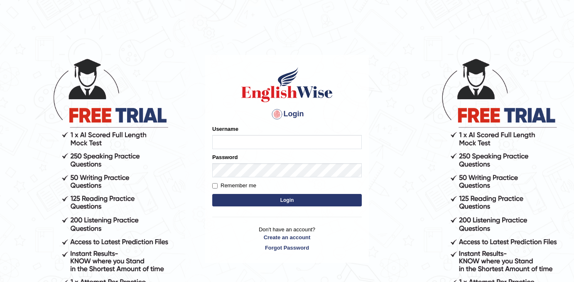 This screenshot has width=574, height=282. What do you see at coordinates (287, 237) in the screenshot?
I see `a: Create an account` at bounding box center [287, 237].